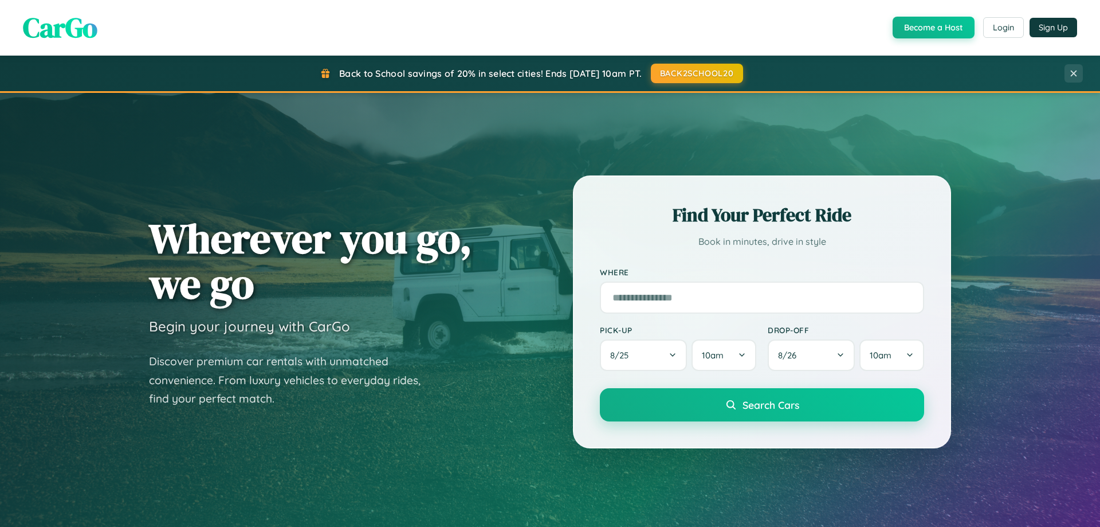 This screenshot has height=527, width=1100. What do you see at coordinates (292, 380) in the screenshot?
I see `p: Discover premium car rentals with unmatched convenience. From luxury vehicles to everyday rides, ...` at bounding box center [292, 380].